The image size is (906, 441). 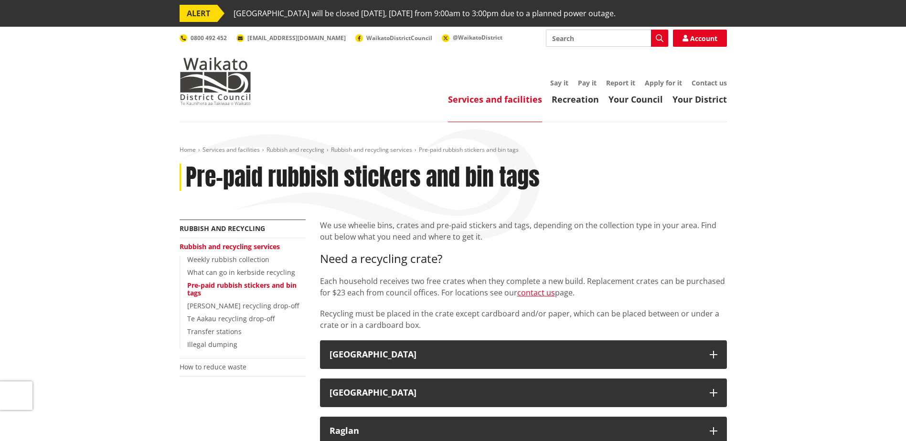 What do you see at coordinates (453, 150) in the screenshot?
I see `nav: breadcrumb` at bounding box center [453, 150].